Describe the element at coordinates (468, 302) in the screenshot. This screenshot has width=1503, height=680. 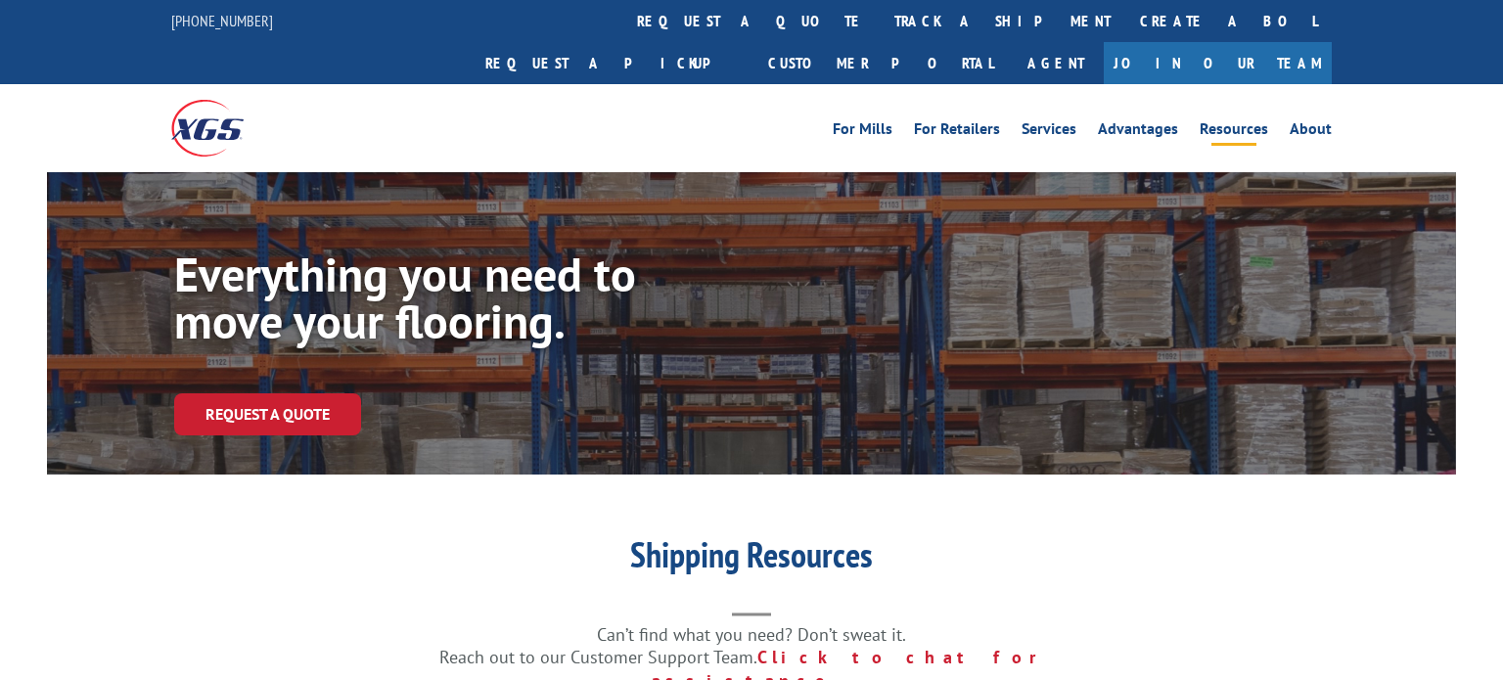
I see `h1: Everything you need to move your flooring.` at that location.